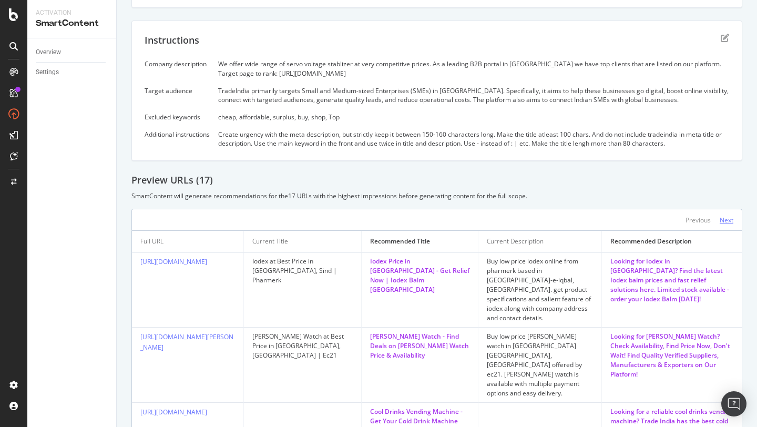 The image size is (757, 427). What do you see at coordinates (47, 72) in the screenshot?
I see `div: Settings` at bounding box center [47, 72].